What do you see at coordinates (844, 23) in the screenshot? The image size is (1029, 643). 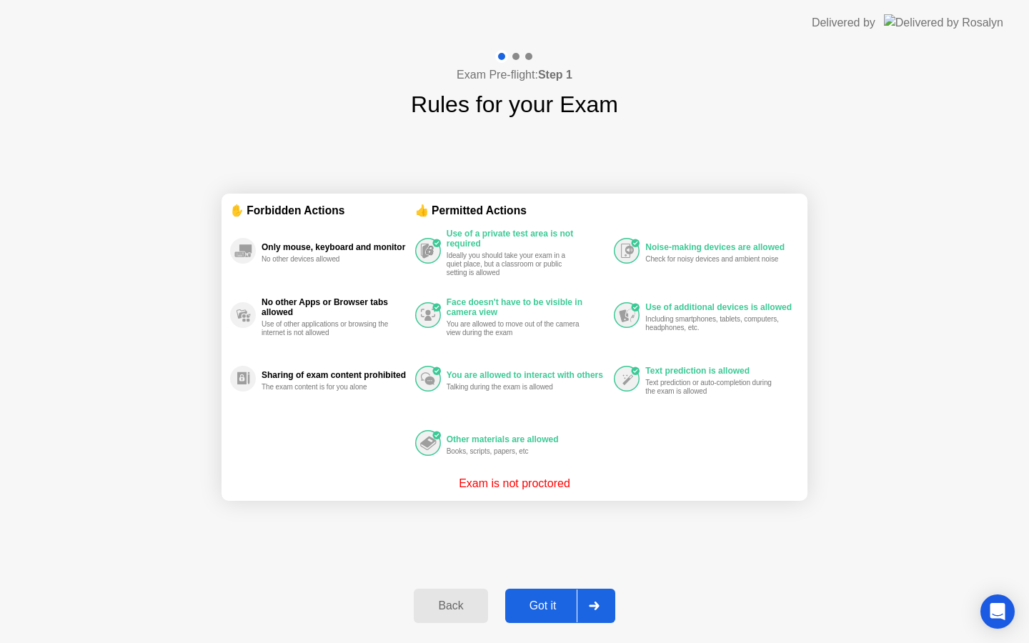 I see `div: Delivered by` at bounding box center [844, 23].